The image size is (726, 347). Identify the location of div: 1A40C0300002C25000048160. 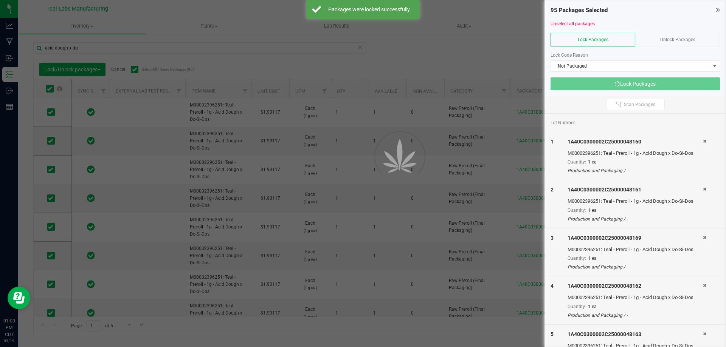
(635, 142).